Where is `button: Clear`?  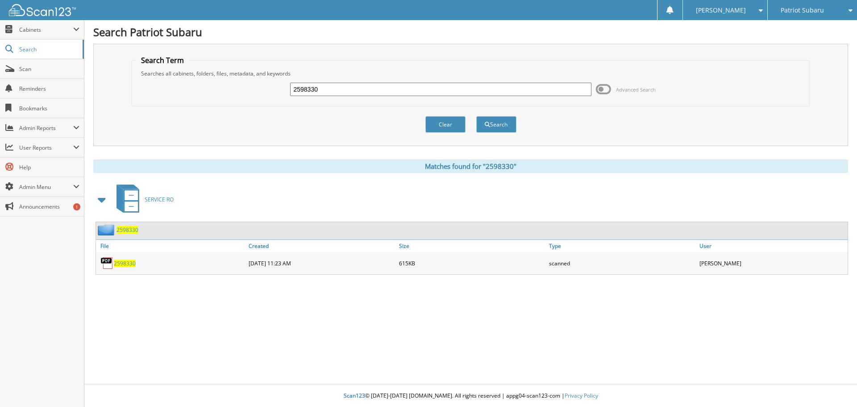
button: Clear is located at coordinates (445, 124).